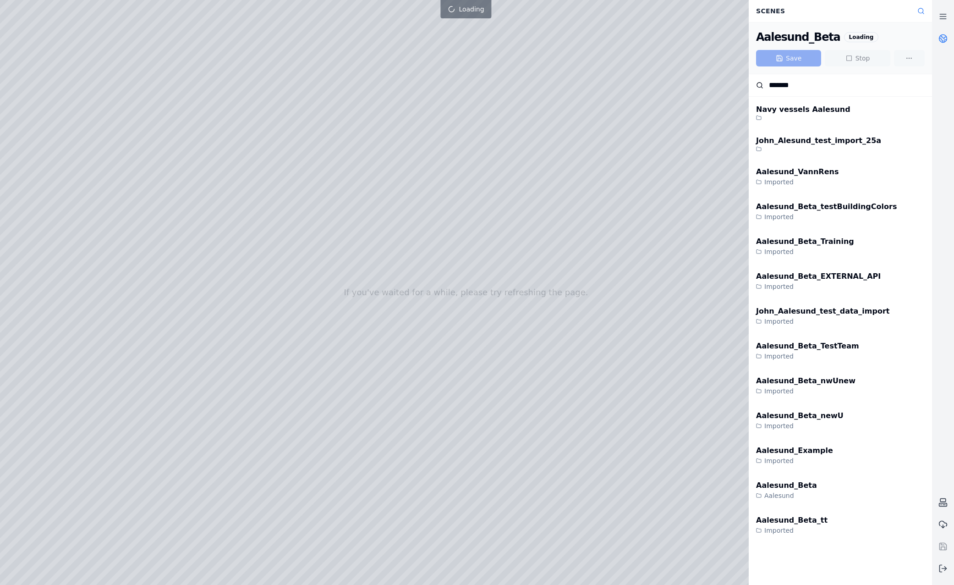 This screenshot has width=954, height=585. What do you see at coordinates (792, 520) in the screenshot?
I see `div: Aalesund_Beta_tt` at bounding box center [792, 520].